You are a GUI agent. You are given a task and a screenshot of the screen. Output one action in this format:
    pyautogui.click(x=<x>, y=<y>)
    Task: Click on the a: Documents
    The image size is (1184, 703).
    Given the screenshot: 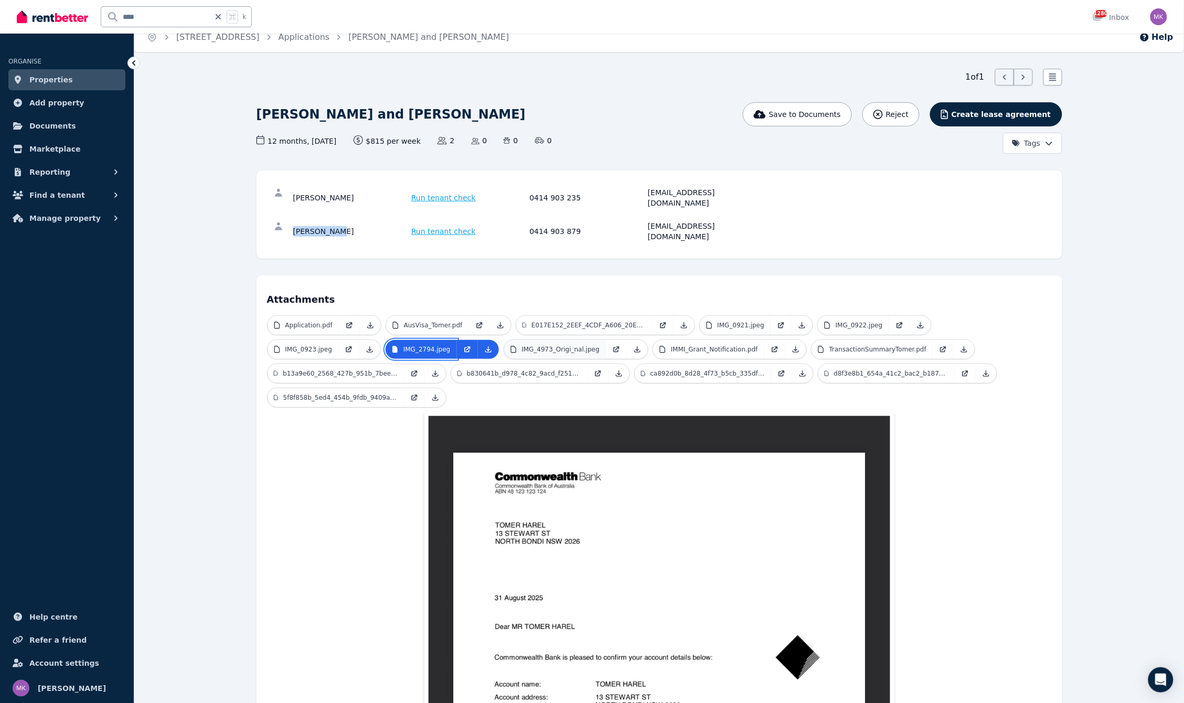 What is the action you would take?
    pyautogui.click(x=67, y=126)
    